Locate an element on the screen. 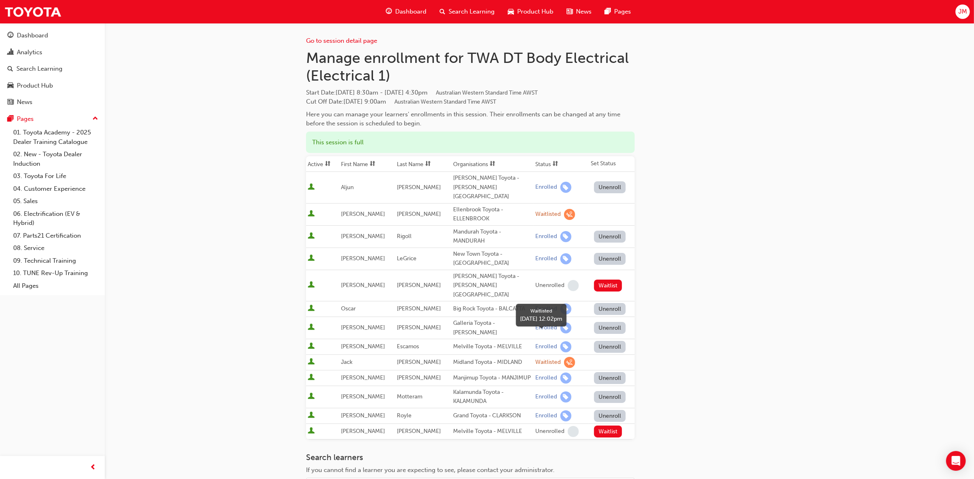 The height and width of the screenshot is (479, 974). span: Motteram is located at coordinates (410, 396).